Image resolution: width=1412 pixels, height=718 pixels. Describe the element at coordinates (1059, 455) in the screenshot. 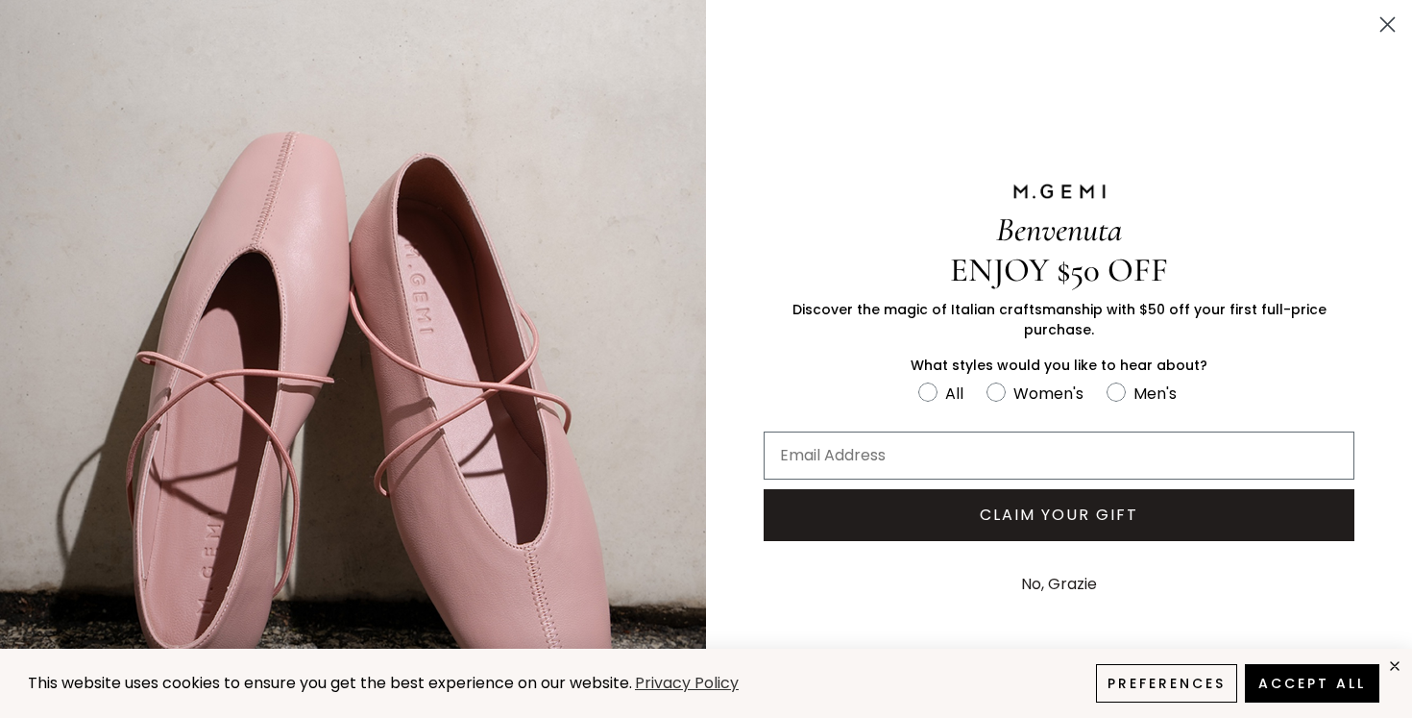

I see `input: Email Address` at that location.